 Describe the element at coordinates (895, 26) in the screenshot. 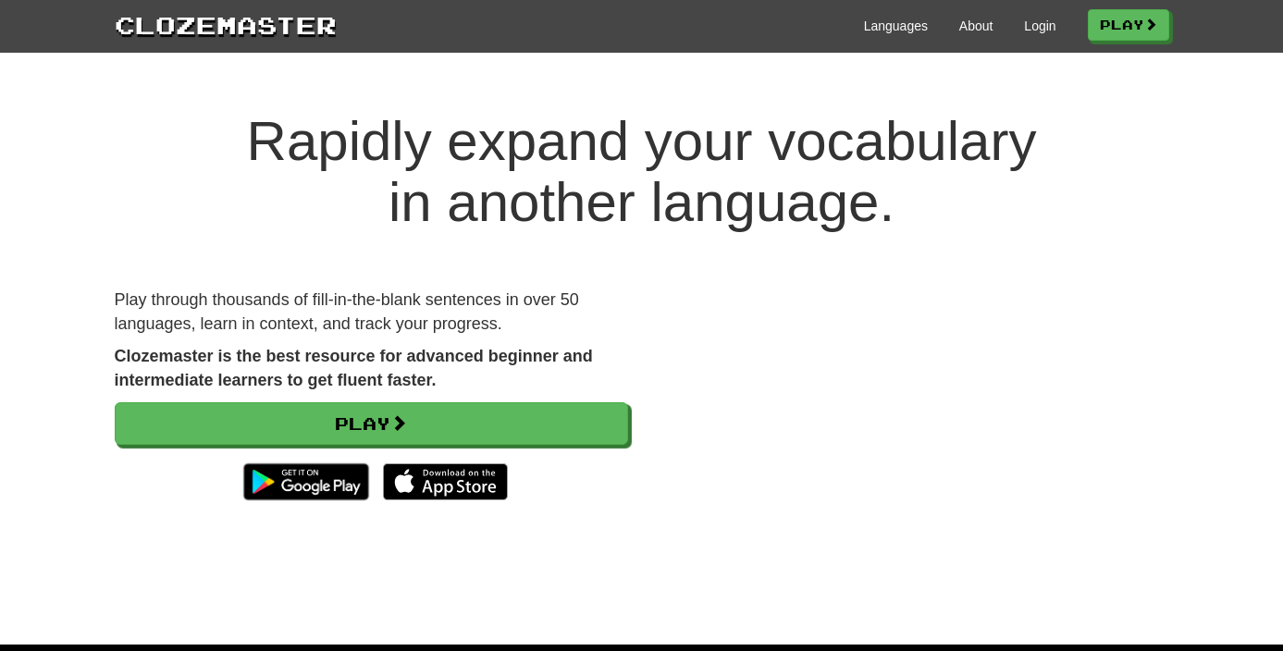

I see `a: Languages` at that location.